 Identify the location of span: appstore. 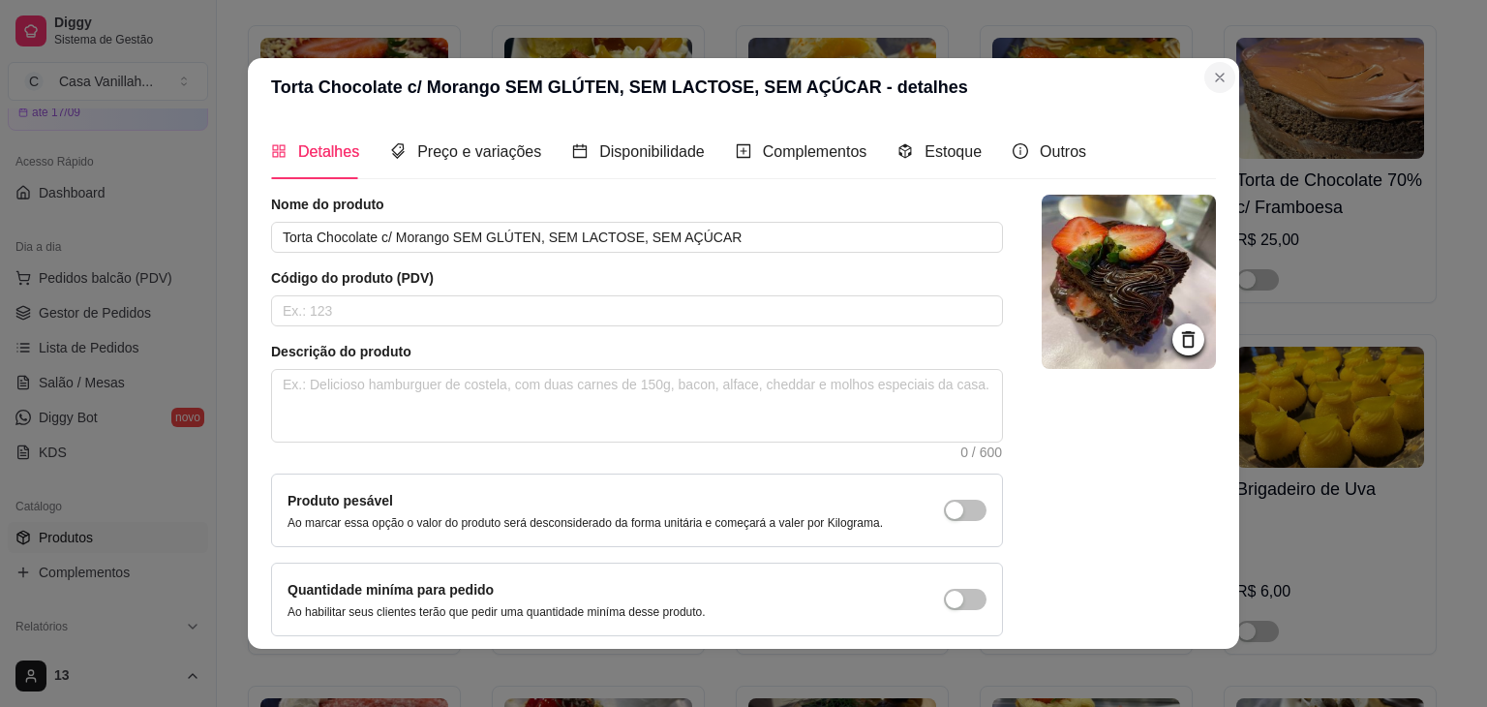
(279, 151).